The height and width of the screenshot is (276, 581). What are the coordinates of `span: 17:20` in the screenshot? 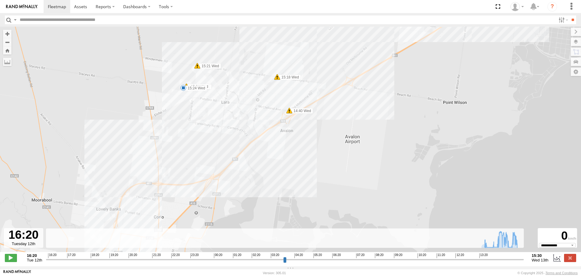 It's located at (71, 256).